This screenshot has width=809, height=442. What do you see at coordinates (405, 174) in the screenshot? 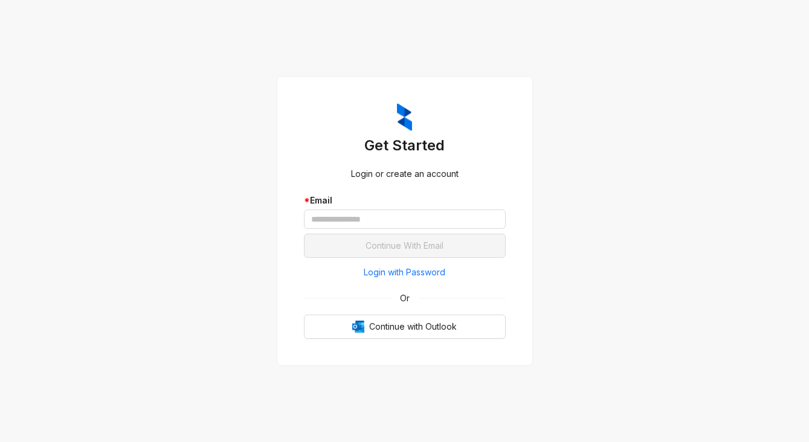
I see `div: Login or create an account` at bounding box center [405, 174].